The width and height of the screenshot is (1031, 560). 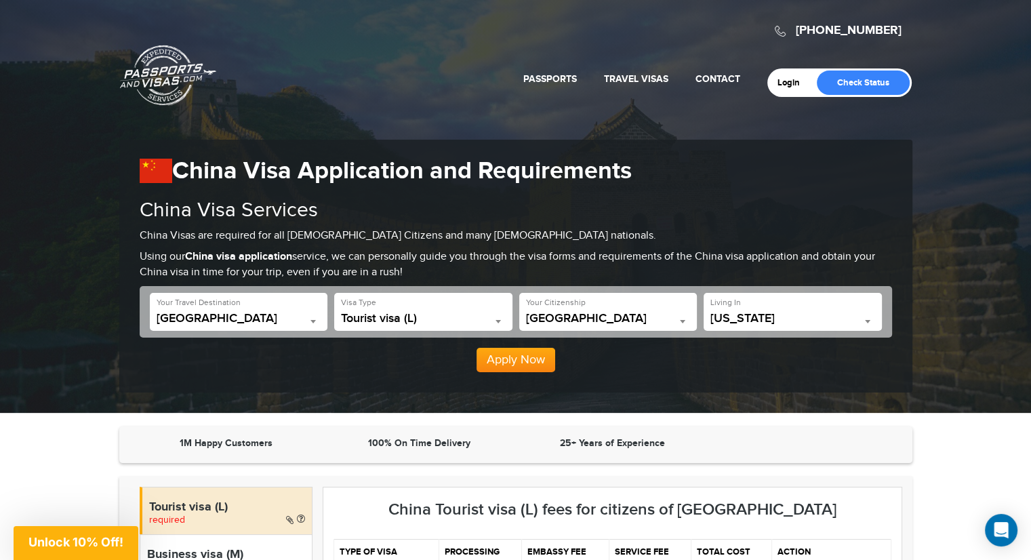 I want to click on a: Passports, so click(x=550, y=79).